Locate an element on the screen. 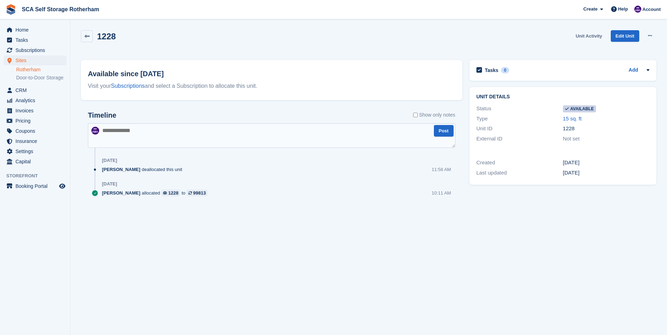  div: External ID is located at coordinates (519, 139).